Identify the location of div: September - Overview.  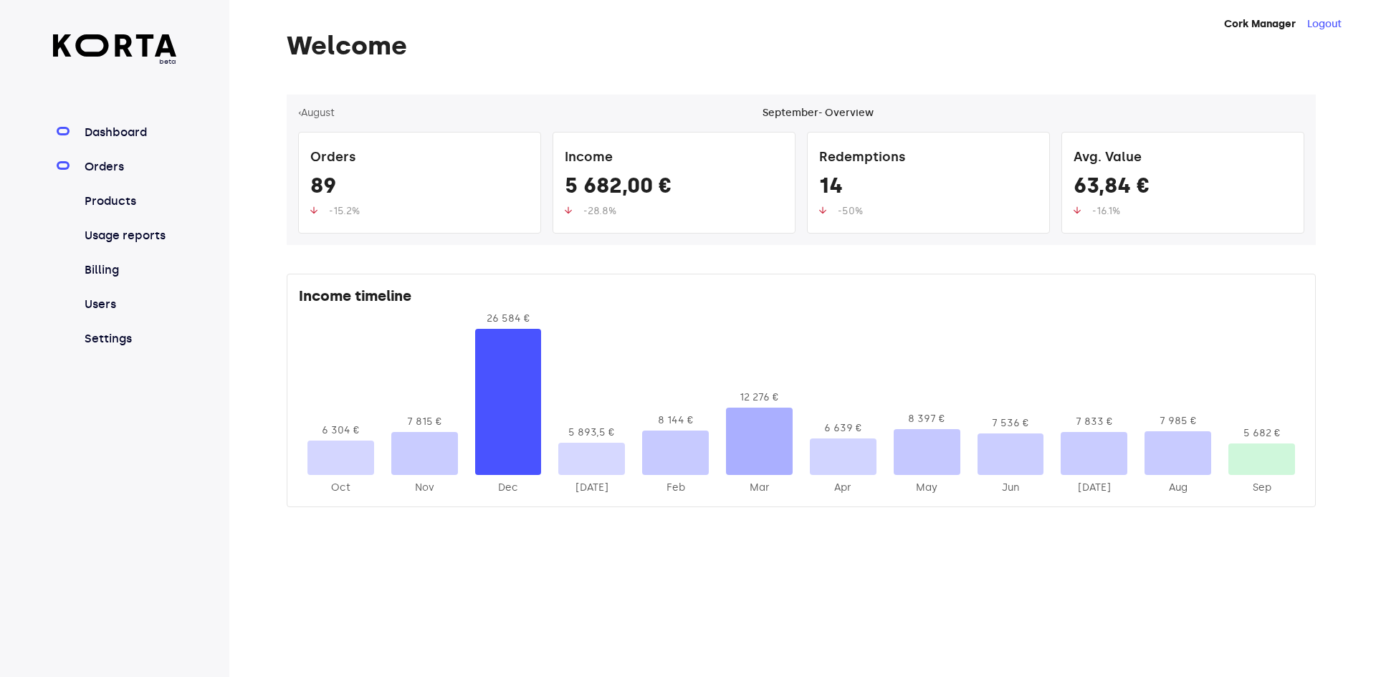
(818, 113).